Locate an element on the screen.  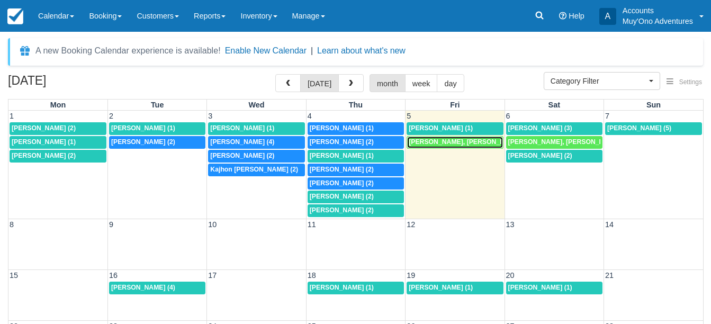
div: A is located at coordinates (608, 16).